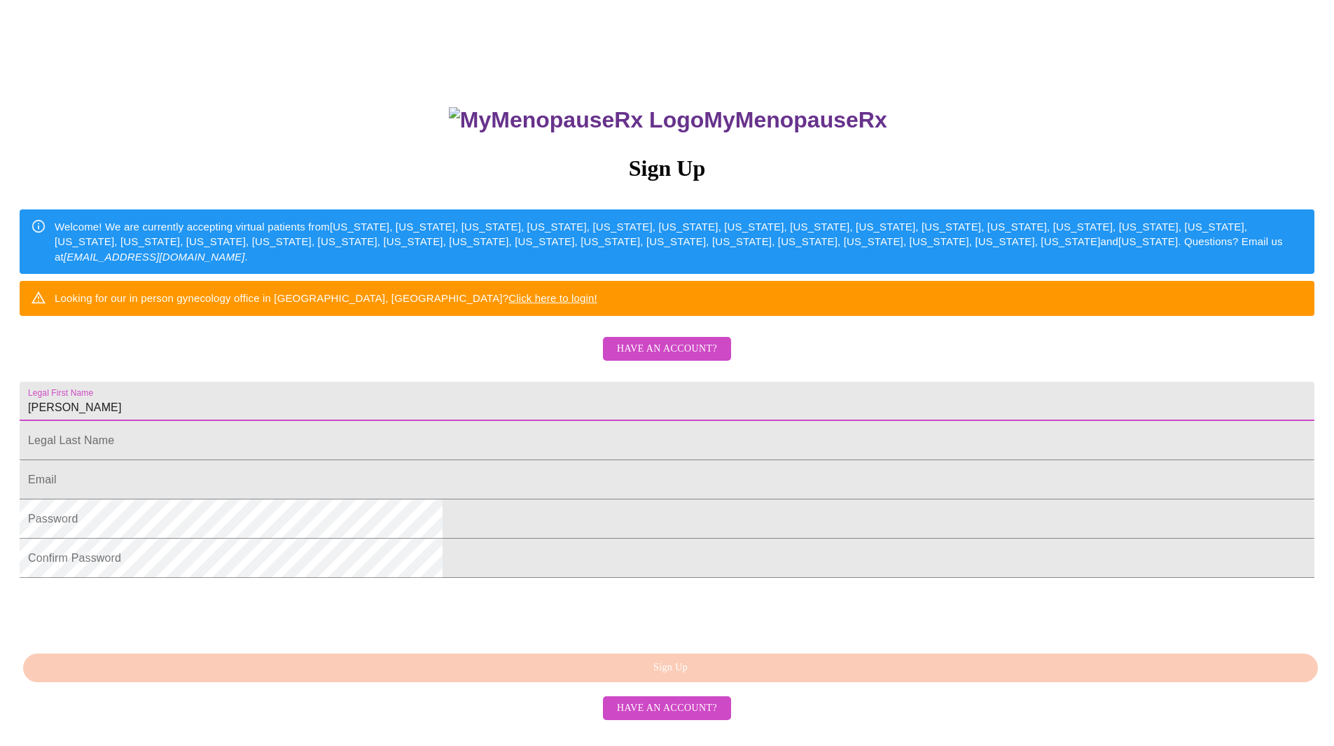 The width and height of the screenshot is (1334, 746). What do you see at coordinates (553, 298) in the screenshot?
I see `a: Click here to login!` at bounding box center [553, 298].